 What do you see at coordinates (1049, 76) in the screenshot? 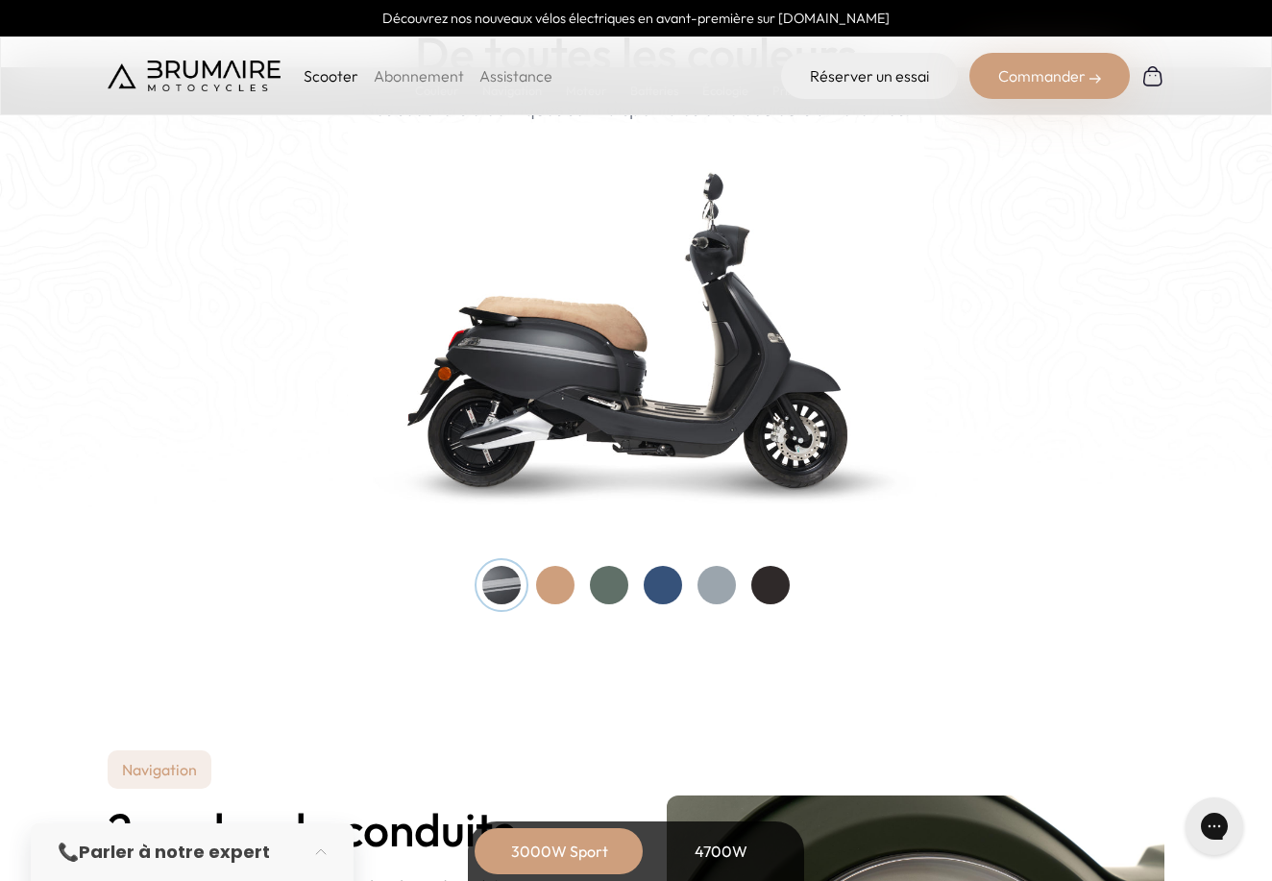
I see `div: Commander` at bounding box center [1049, 76].